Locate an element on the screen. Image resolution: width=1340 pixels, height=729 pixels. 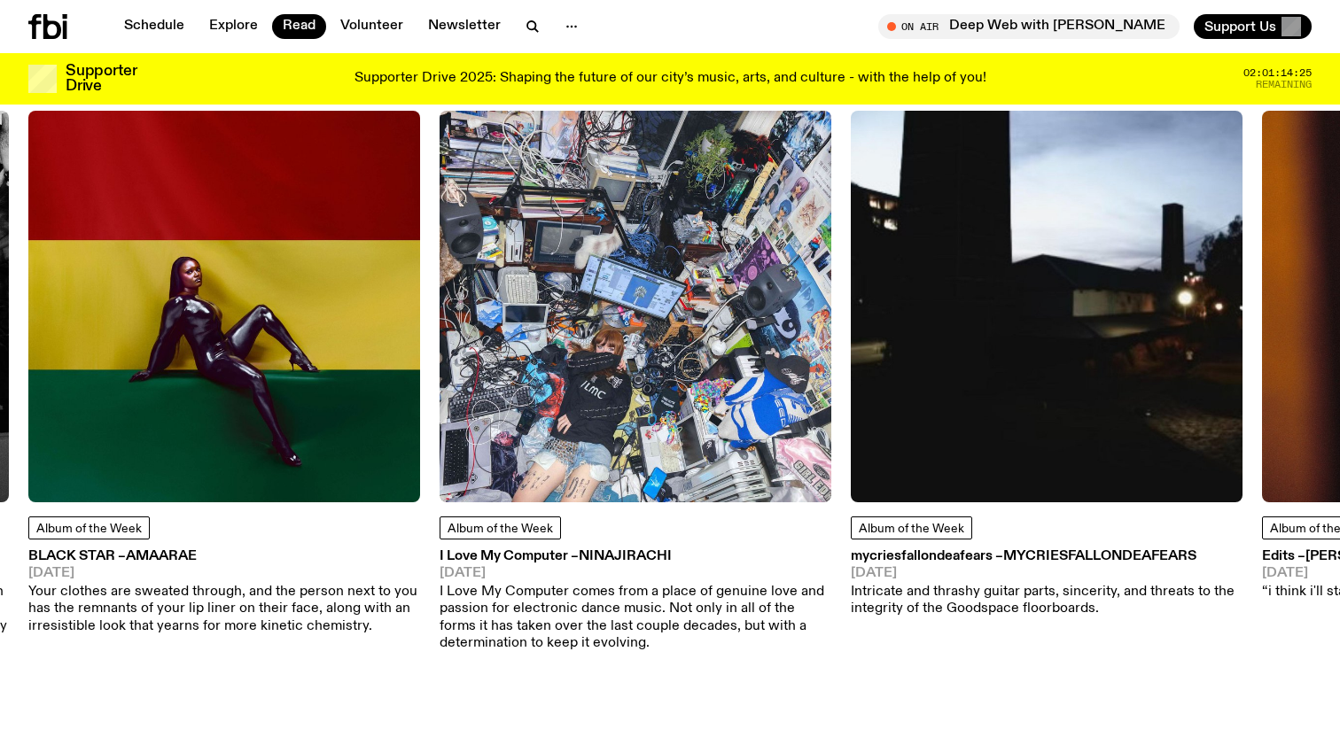
p: Intricate and thrashy guitar parts, sincerity, and threats to the integrity of the Goodspace floo... is located at coordinates (1047, 601).